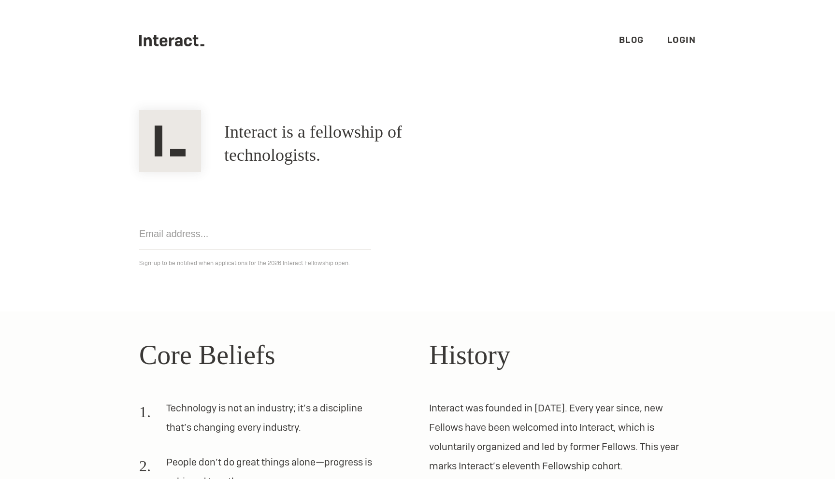 This screenshot has width=835, height=479. I want to click on input: Email address..., so click(255, 234).